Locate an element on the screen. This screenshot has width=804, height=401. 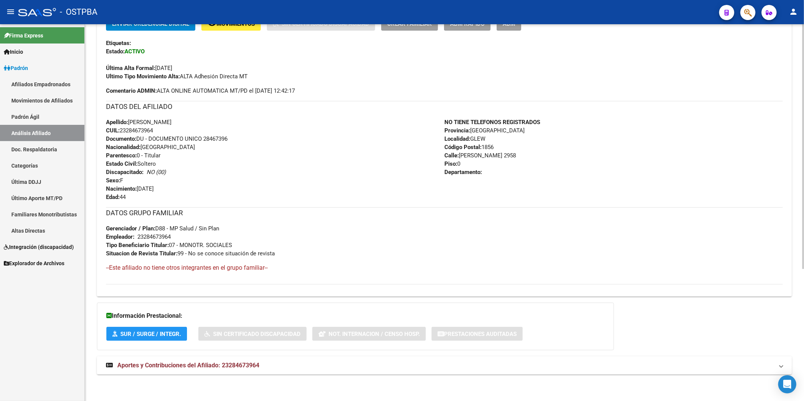
strong: Calle: is located at coordinates (452, 156).